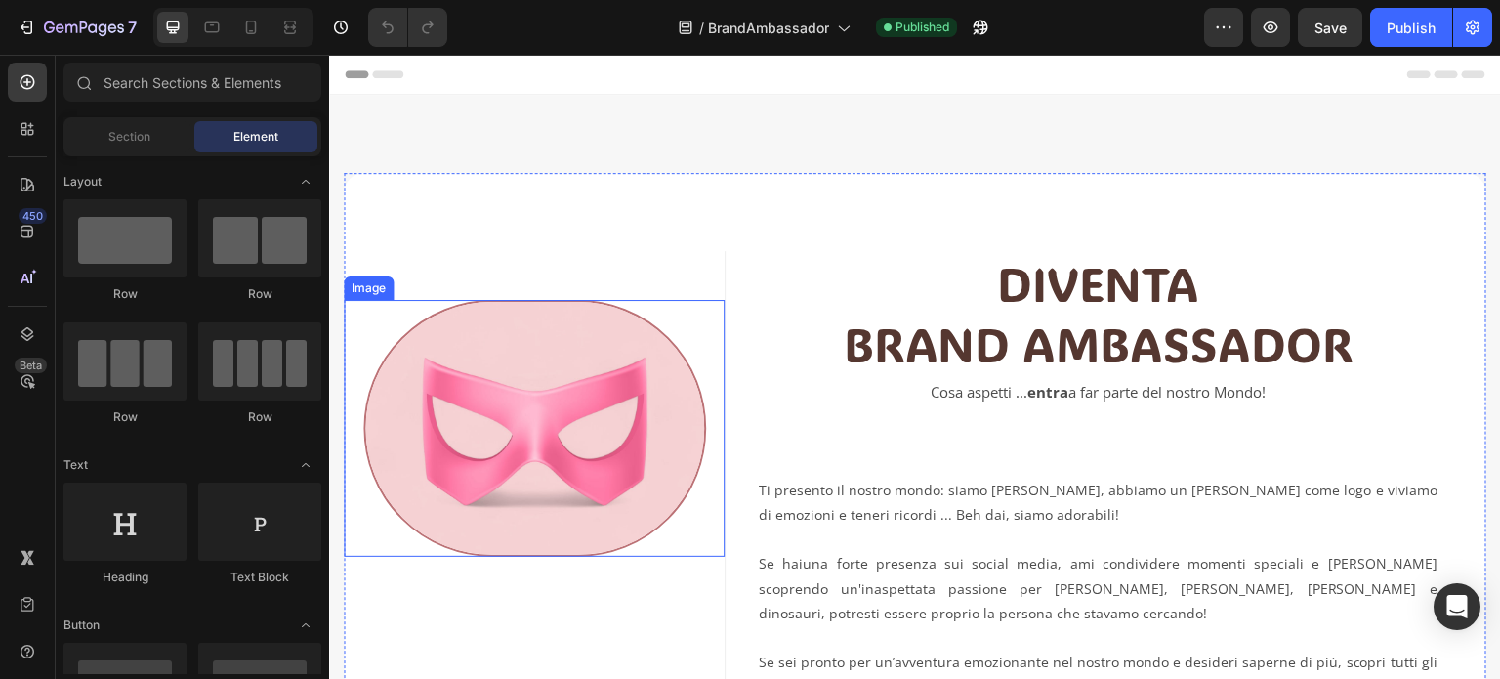 The image size is (1500, 679). Describe the element at coordinates (129, 137) in the screenshot. I see `span: Section` at that location.